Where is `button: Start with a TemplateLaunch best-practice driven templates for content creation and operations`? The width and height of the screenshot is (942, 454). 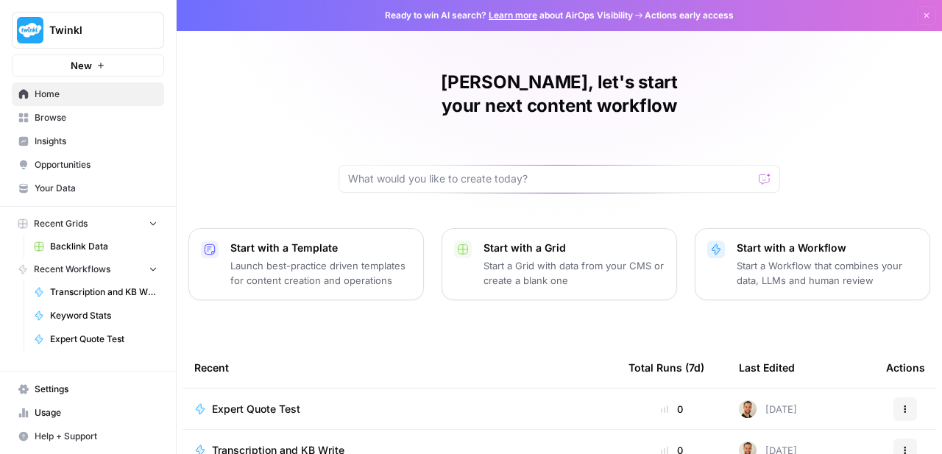
button: Start with a TemplateLaunch best-practice driven templates for content creation and operations is located at coordinates (306, 264).